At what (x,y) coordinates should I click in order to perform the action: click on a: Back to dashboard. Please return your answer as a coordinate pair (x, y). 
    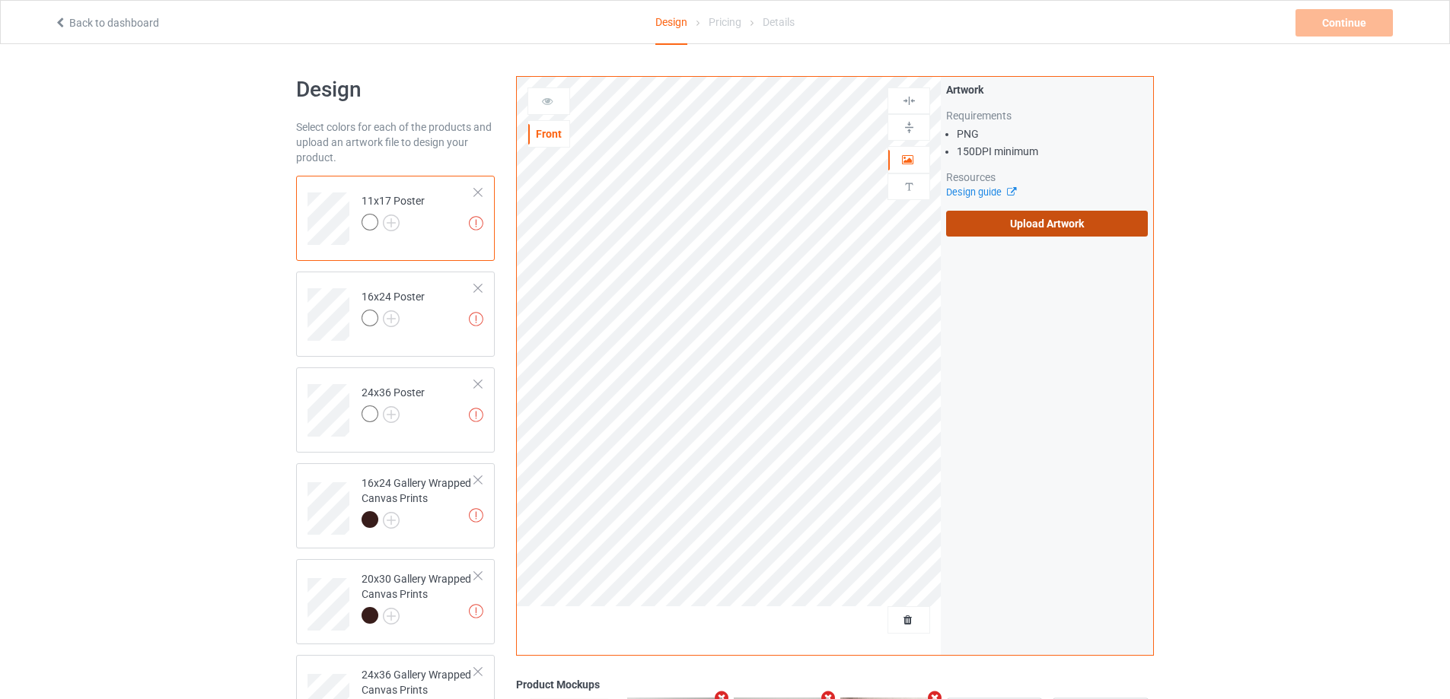
    Looking at the image, I should click on (107, 23).